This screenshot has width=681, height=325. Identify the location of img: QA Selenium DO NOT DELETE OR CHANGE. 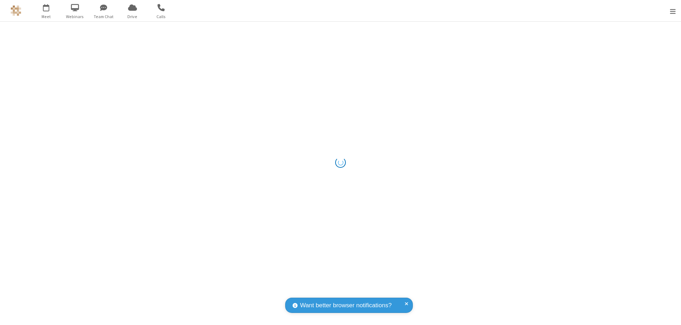
(16, 11).